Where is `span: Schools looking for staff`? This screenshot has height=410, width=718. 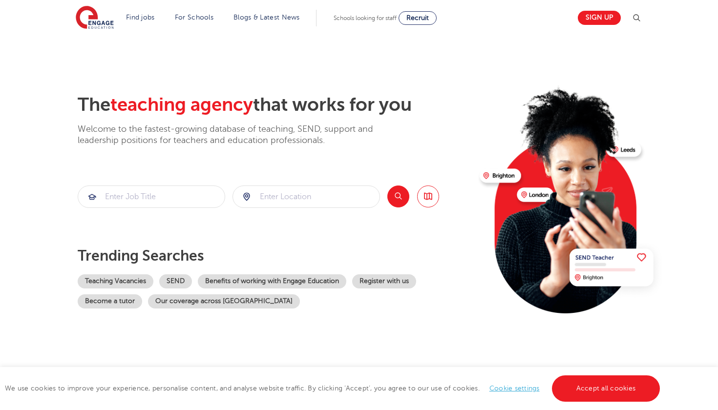
span: Schools looking for staff is located at coordinates (365, 18).